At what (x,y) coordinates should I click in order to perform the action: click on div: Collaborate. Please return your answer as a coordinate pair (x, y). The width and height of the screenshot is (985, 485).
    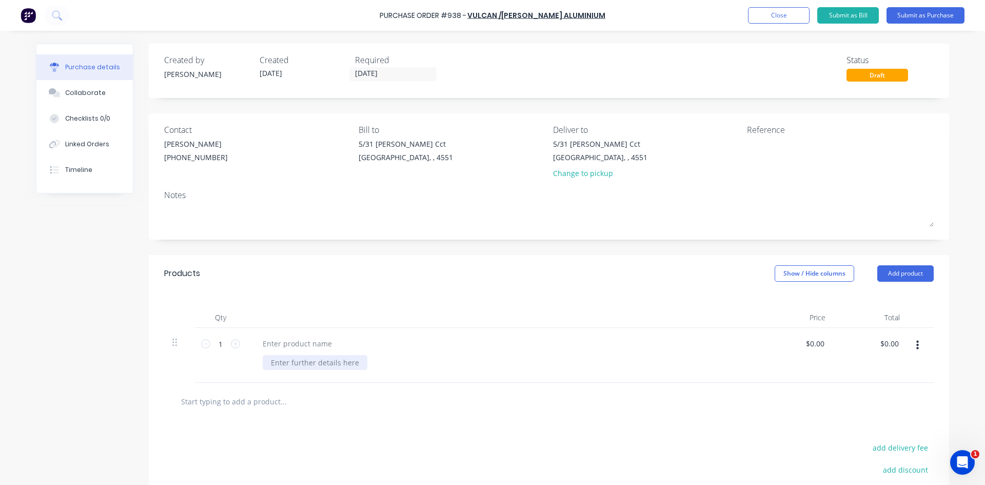
    Looking at the image, I should click on (85, 93).